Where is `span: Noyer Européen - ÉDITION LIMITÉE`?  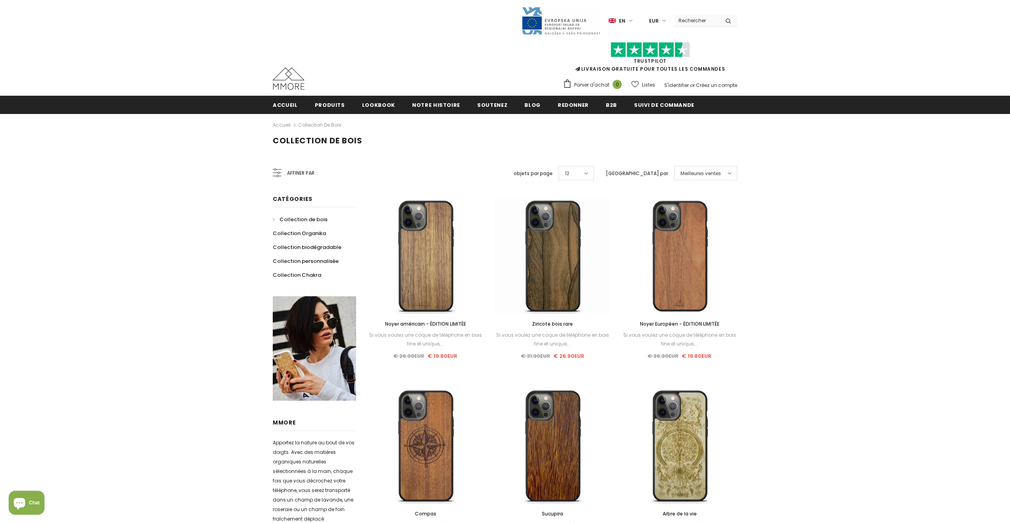 span: Noyer Européen - ÉDITION LIMITÉE is located at coordinates (680, 324).